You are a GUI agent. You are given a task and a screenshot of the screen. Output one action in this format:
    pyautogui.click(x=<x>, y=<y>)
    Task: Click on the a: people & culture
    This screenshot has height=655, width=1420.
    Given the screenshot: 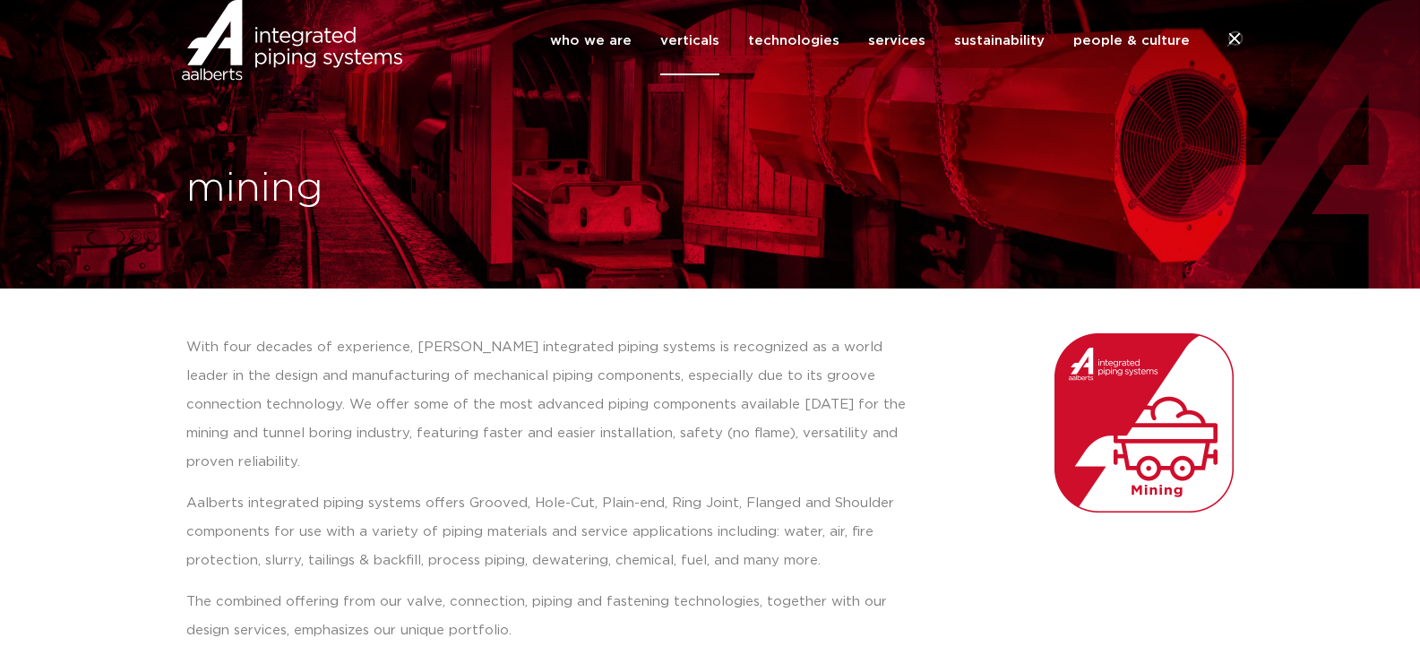 What is the action you would take?
    pyautogui.click(x=1131, y=40)
    